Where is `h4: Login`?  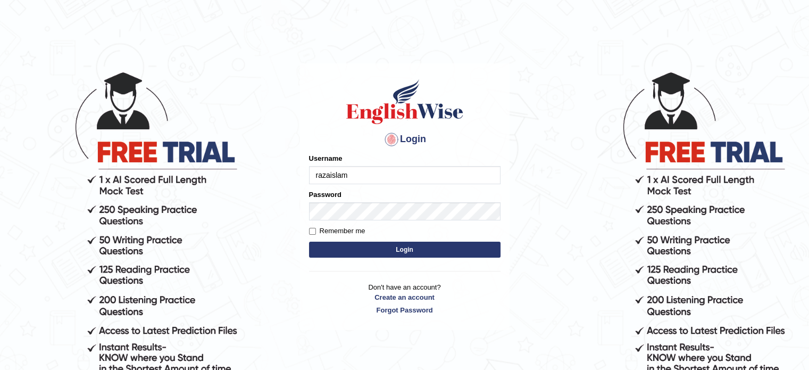 h4: Login is located at coordinates (405, 139).